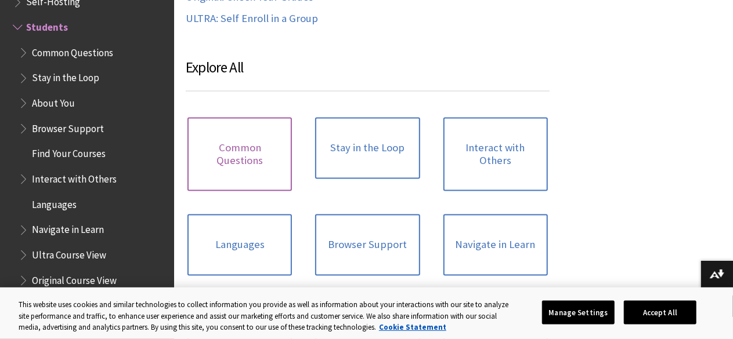 This screenshot has width=733, height=339. I want to click on span: Find Your Courses, so click(68, 152).